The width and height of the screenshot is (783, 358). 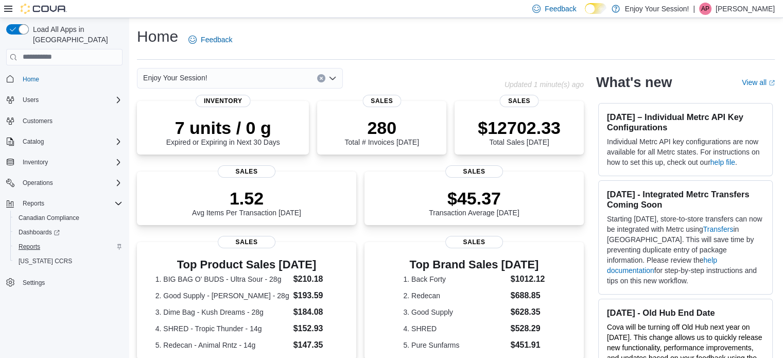 I want to click on button: Users, so click(x=64, y=100).